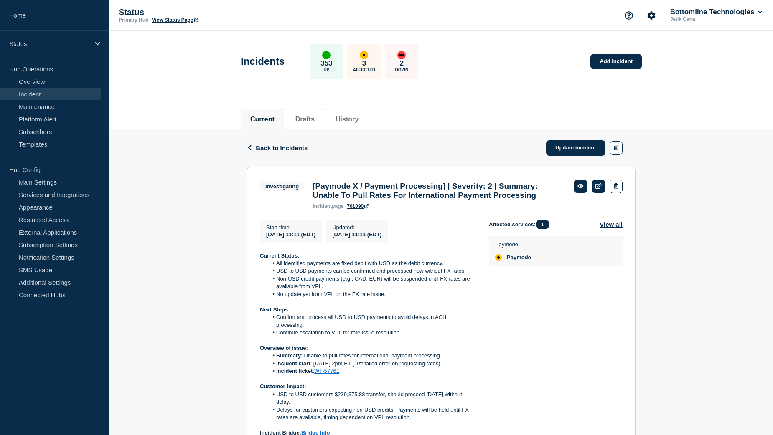 This screenshot has height=435, width=773. Describe the element at coordinates (275, 309) in the screenshot. I see `strong: Next Steps:` at that location.